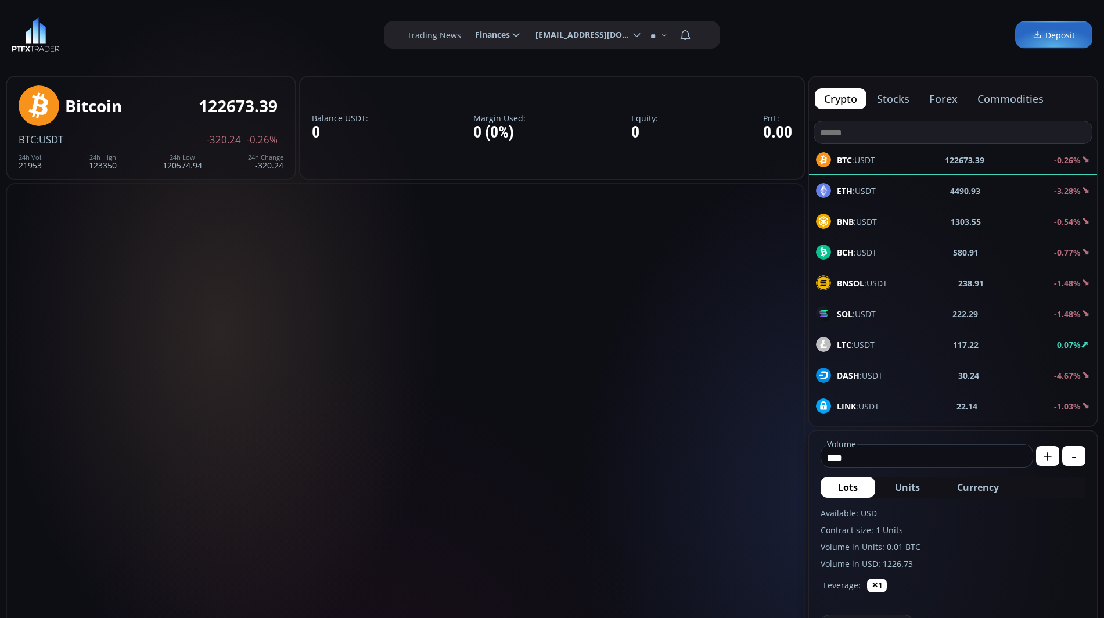 The image size is (1104, 618). What do you see at coordinates (103, 157) in the screenshot?
I see `div: 24h High` at bounding box center [103, 157].